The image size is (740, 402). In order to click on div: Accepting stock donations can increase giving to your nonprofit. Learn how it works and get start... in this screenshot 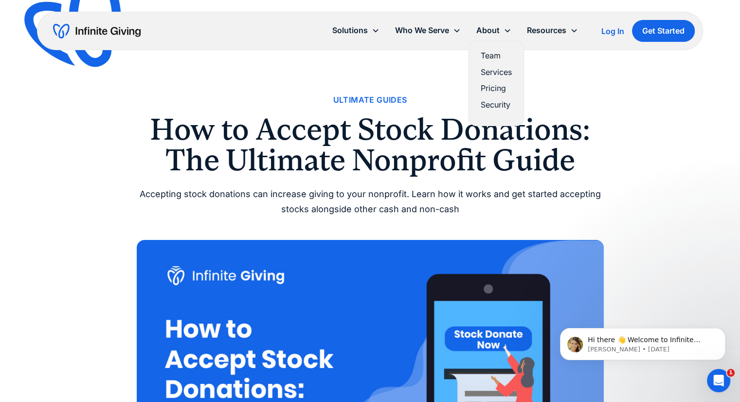, I will do `click(370, 201)`.